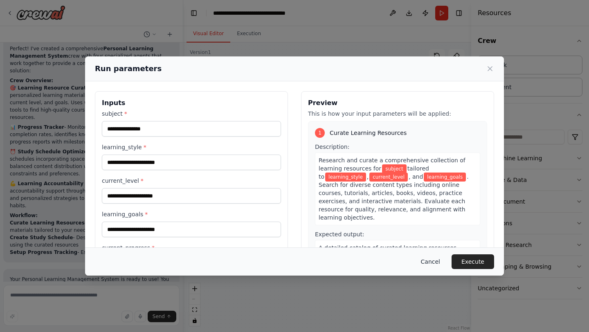 Image resolution: width=589 pixels, height=332 pixels. I want to click on span: Variable: subject, so click(394, 169).